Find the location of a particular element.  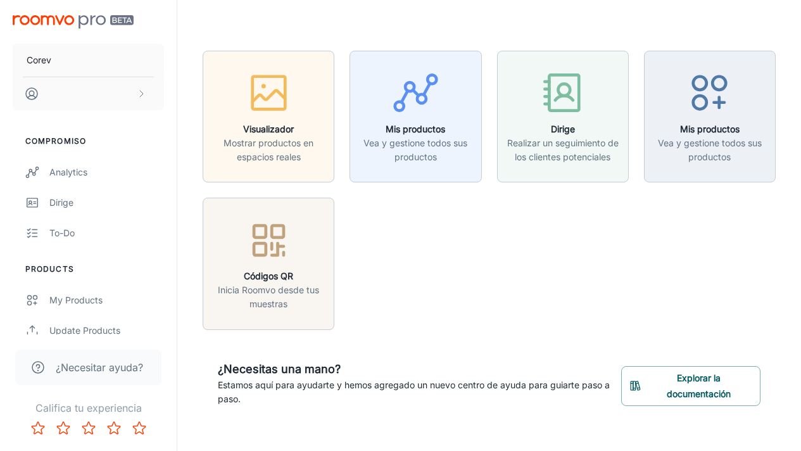

button: Calificar 2 estrellas is located at coordinates (63, 428).